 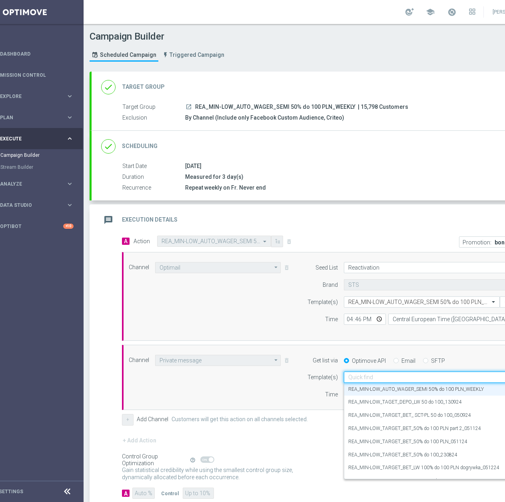 I want to click on p: Promotion:, so click(x=477, y=242).